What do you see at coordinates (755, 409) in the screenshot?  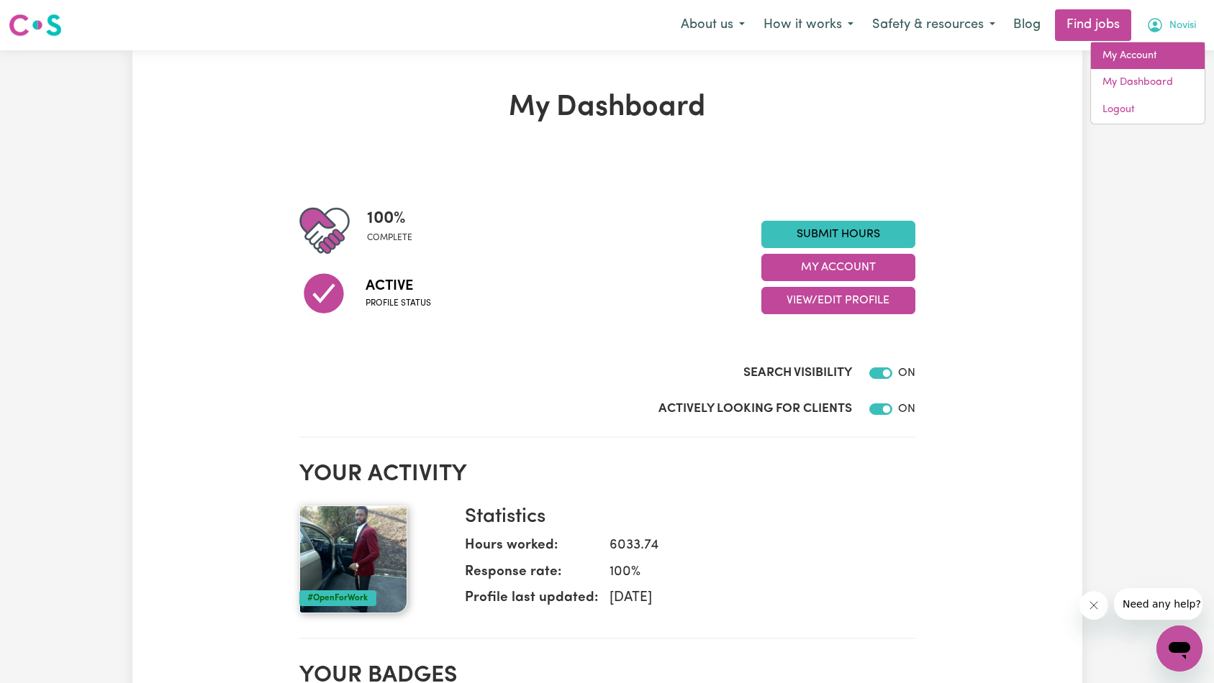 I see `label: Actively Looking for Clients` at bounding box center [755, 409].